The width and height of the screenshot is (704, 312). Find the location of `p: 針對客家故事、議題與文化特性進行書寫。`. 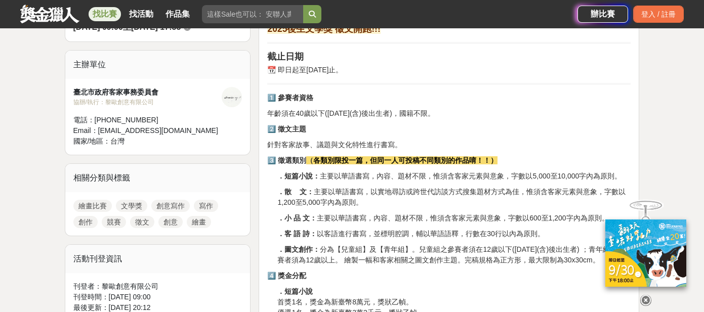

p: 針對客家故事、議題與文化特性進行書寫。 is located at coordinates (449, 145).